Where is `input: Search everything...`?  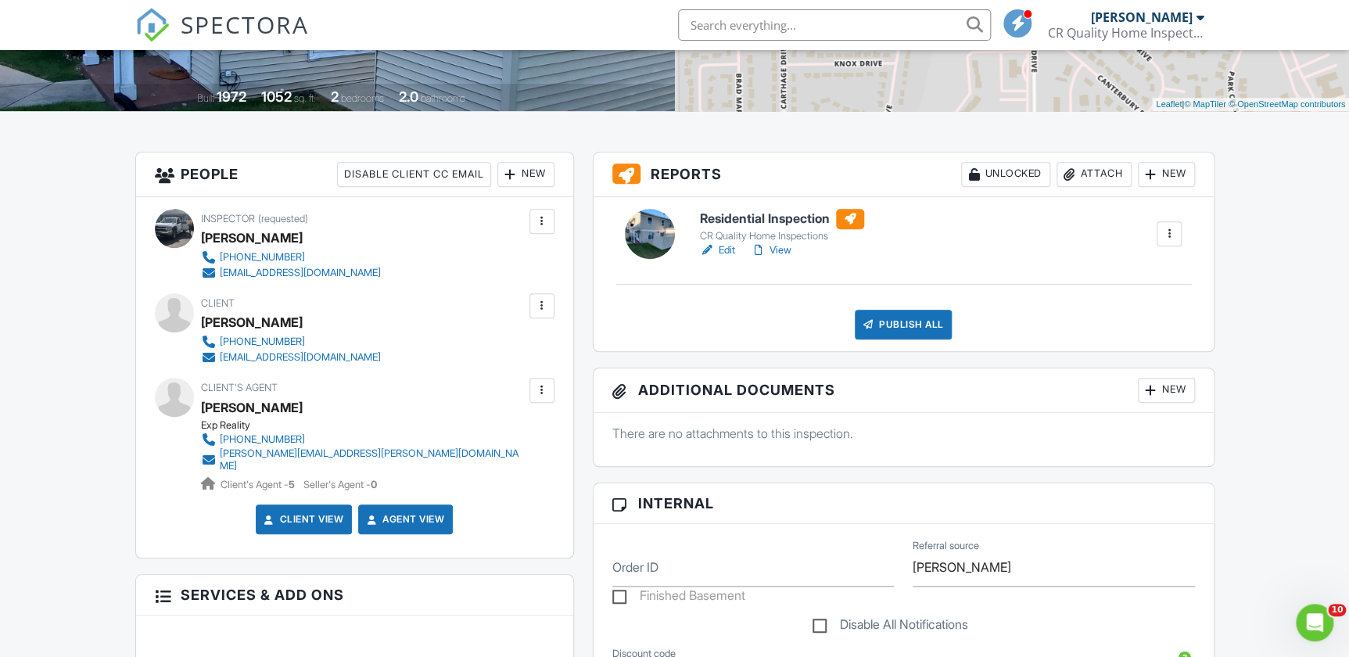
input: Search everything... is located at coordinates (834, 25).